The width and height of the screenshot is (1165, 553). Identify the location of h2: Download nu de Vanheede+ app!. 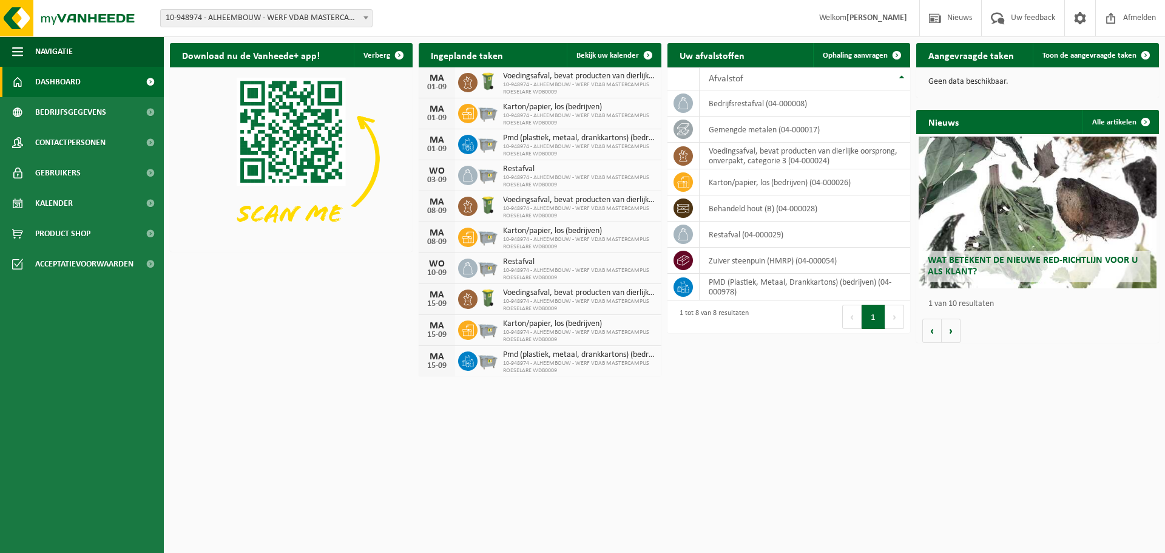
(251, 55).